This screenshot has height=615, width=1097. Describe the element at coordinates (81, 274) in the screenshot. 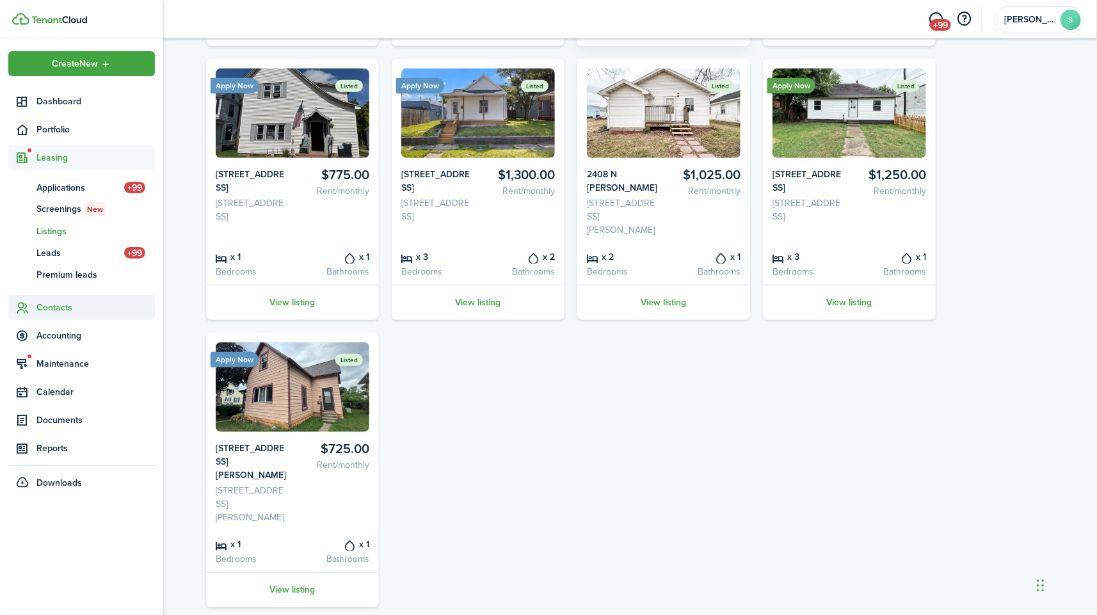

I see `a: Premium leads` at that location.